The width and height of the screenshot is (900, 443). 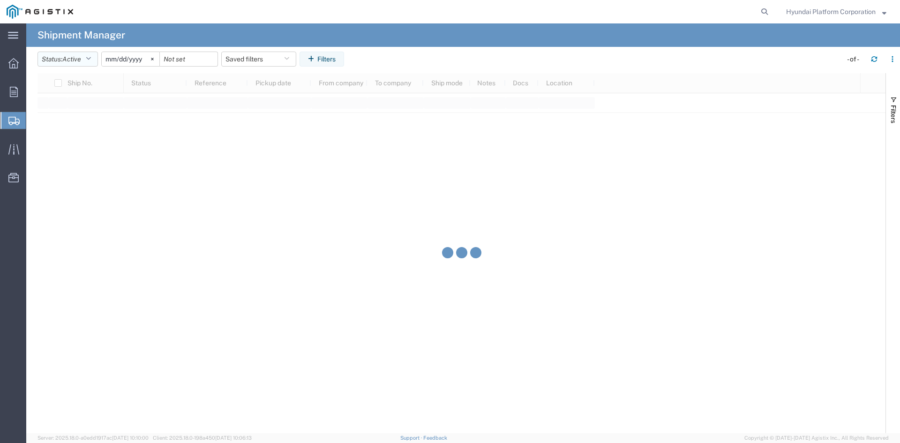 I want to click on img: logo, so click(x=40, y=12).